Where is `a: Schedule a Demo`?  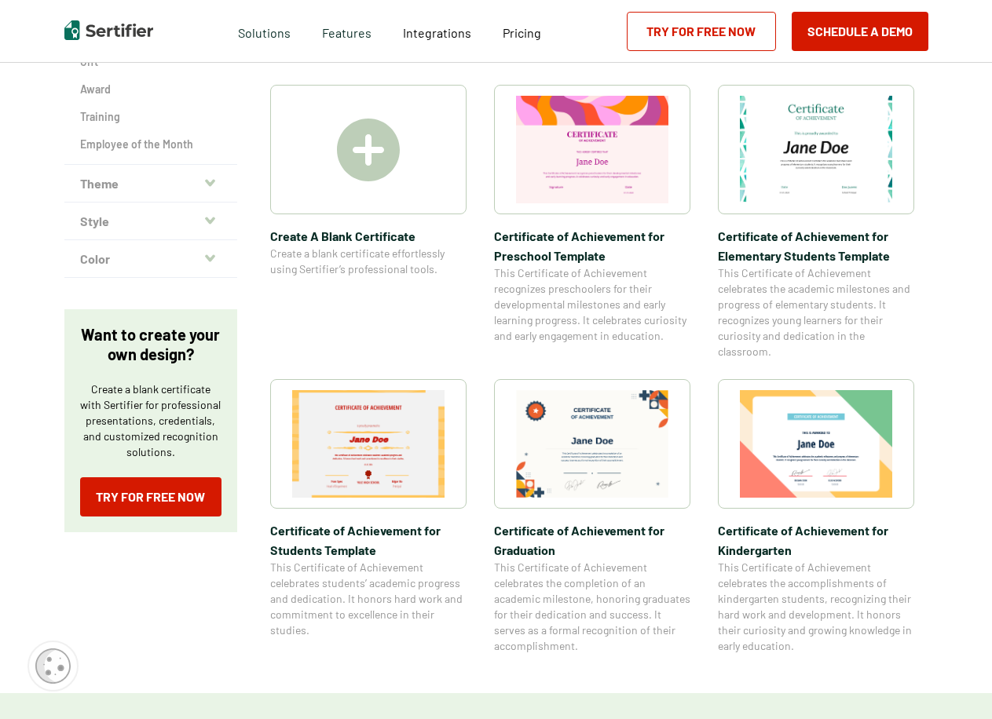
a: Schedule a Demo is located at coordinates (860, 31).